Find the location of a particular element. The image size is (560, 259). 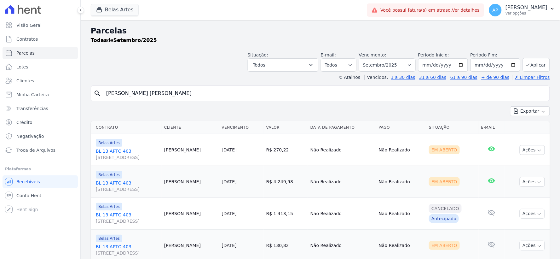

span: Todos is located at coordinates (259, 65).